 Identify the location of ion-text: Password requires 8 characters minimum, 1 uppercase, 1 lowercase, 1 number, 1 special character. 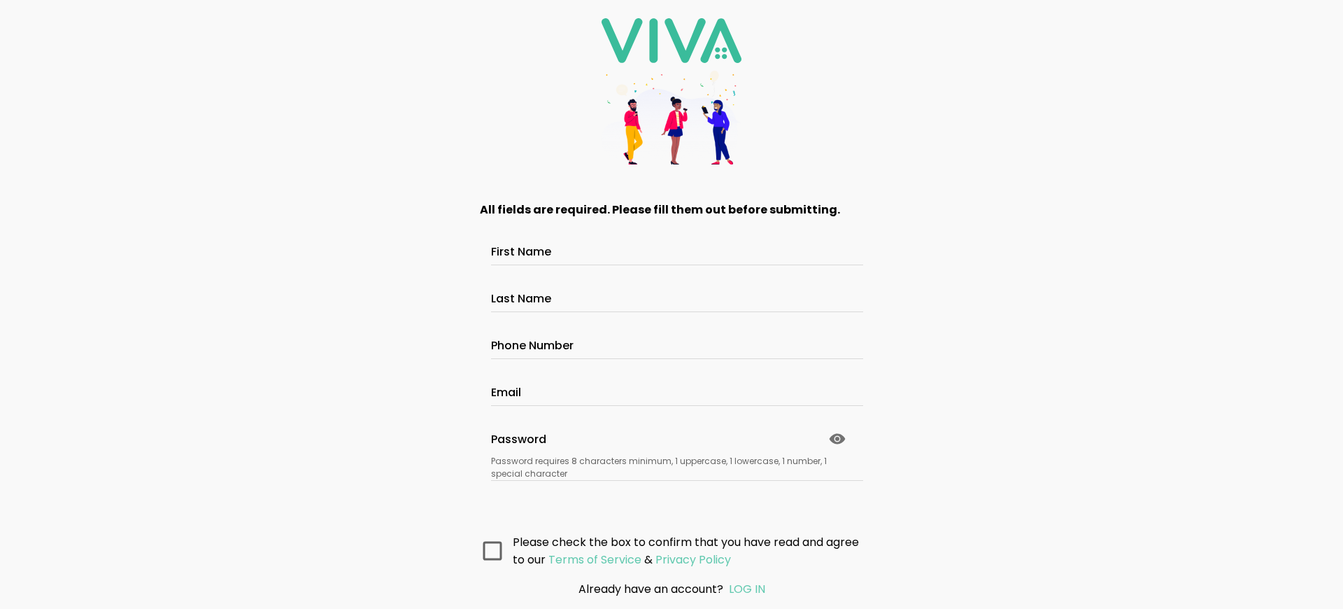
(672, 467).